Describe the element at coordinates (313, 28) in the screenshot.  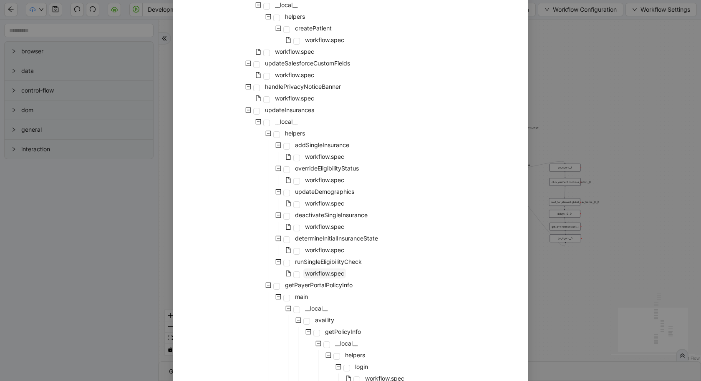
I see `span: createPatient` at that location.